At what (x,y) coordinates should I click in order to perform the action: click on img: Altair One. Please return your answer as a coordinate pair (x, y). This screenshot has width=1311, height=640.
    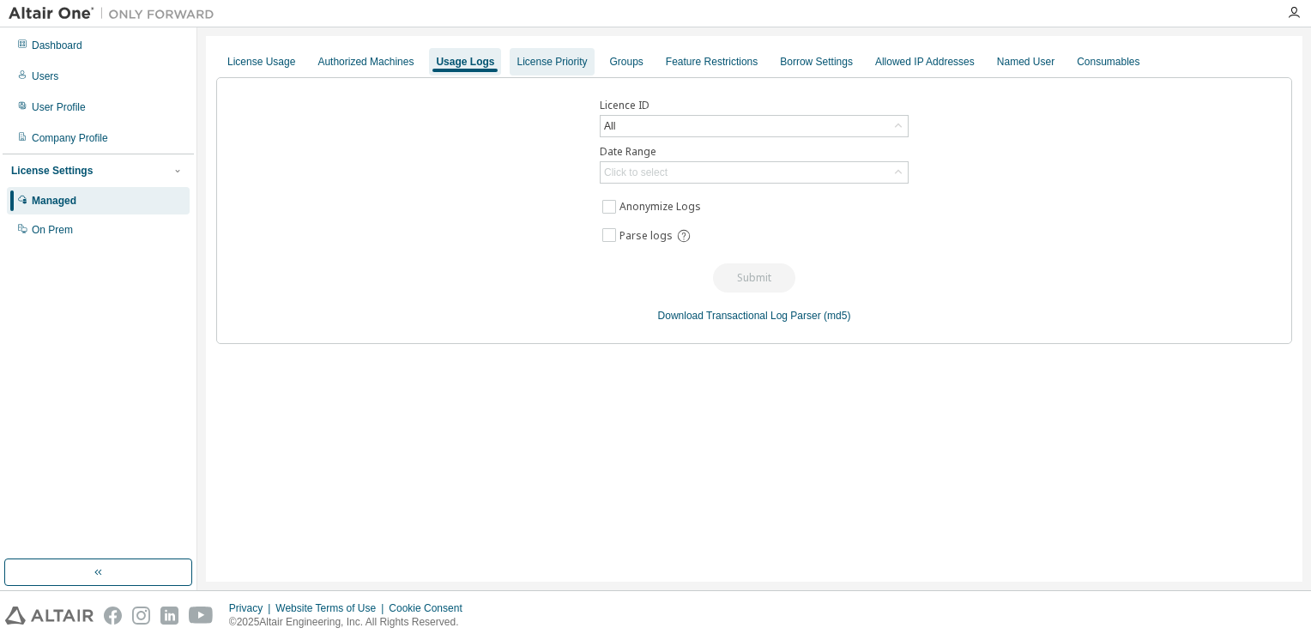
    Looking at the image, I should click on (116, 14).